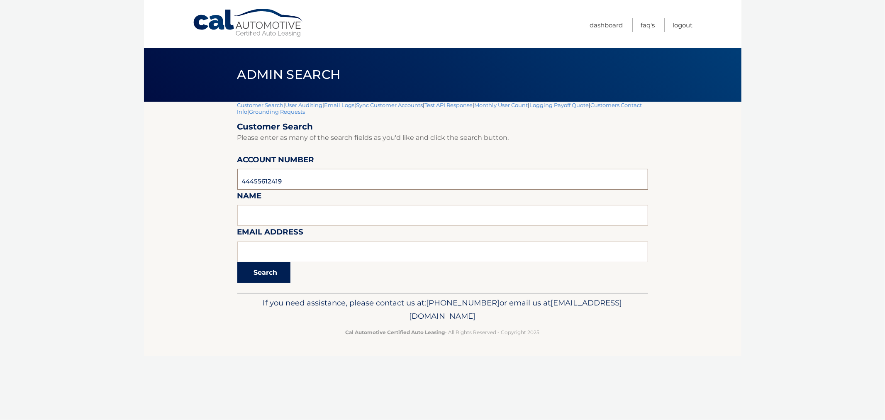  Describe the element at coordinates (648, 25) in the screenshot. I see `a: FAQ's` at that location.